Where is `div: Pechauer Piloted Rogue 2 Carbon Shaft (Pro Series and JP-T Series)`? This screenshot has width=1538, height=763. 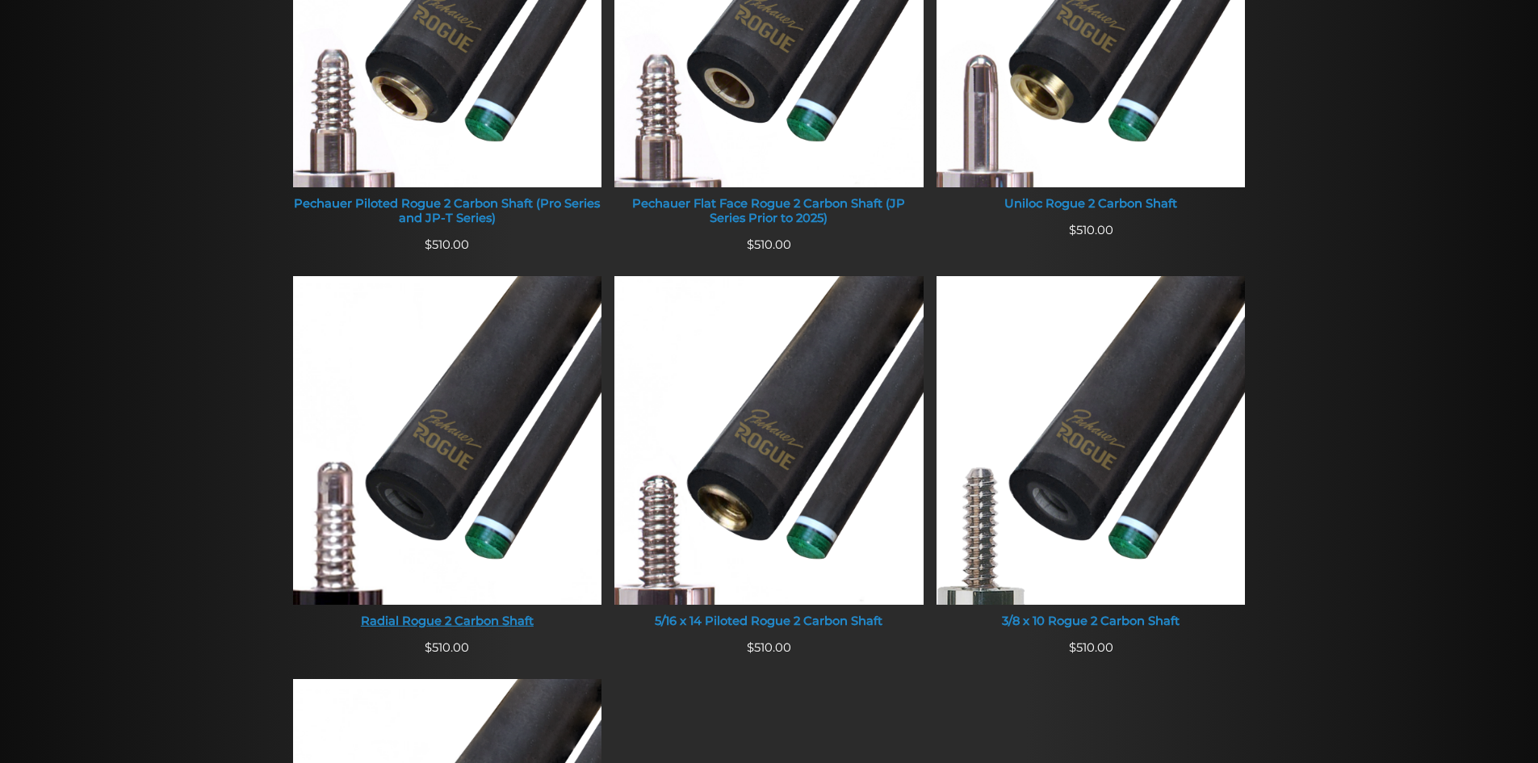
div: Pechauer Piloted Rogue 2 Carbon Shaft (Pro Series and JP-T Series) is located at coordinates (447, 211).